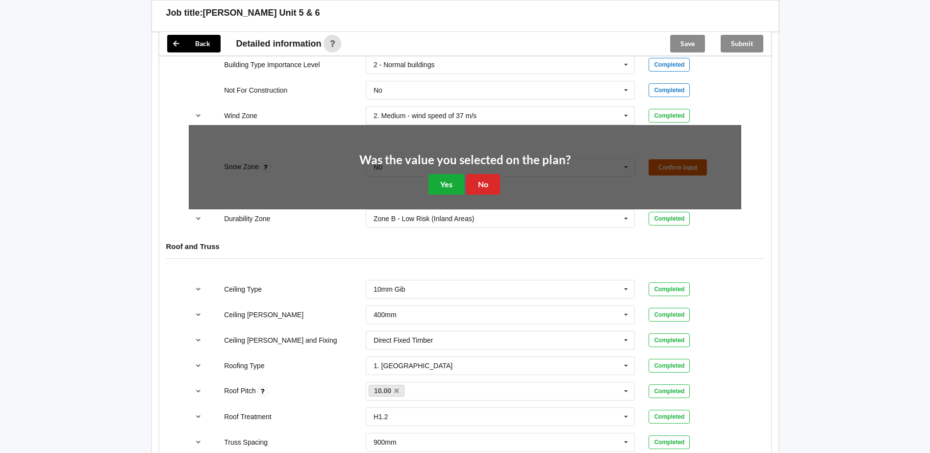  I want to click on label: Roofing Type, so click(244, 366).